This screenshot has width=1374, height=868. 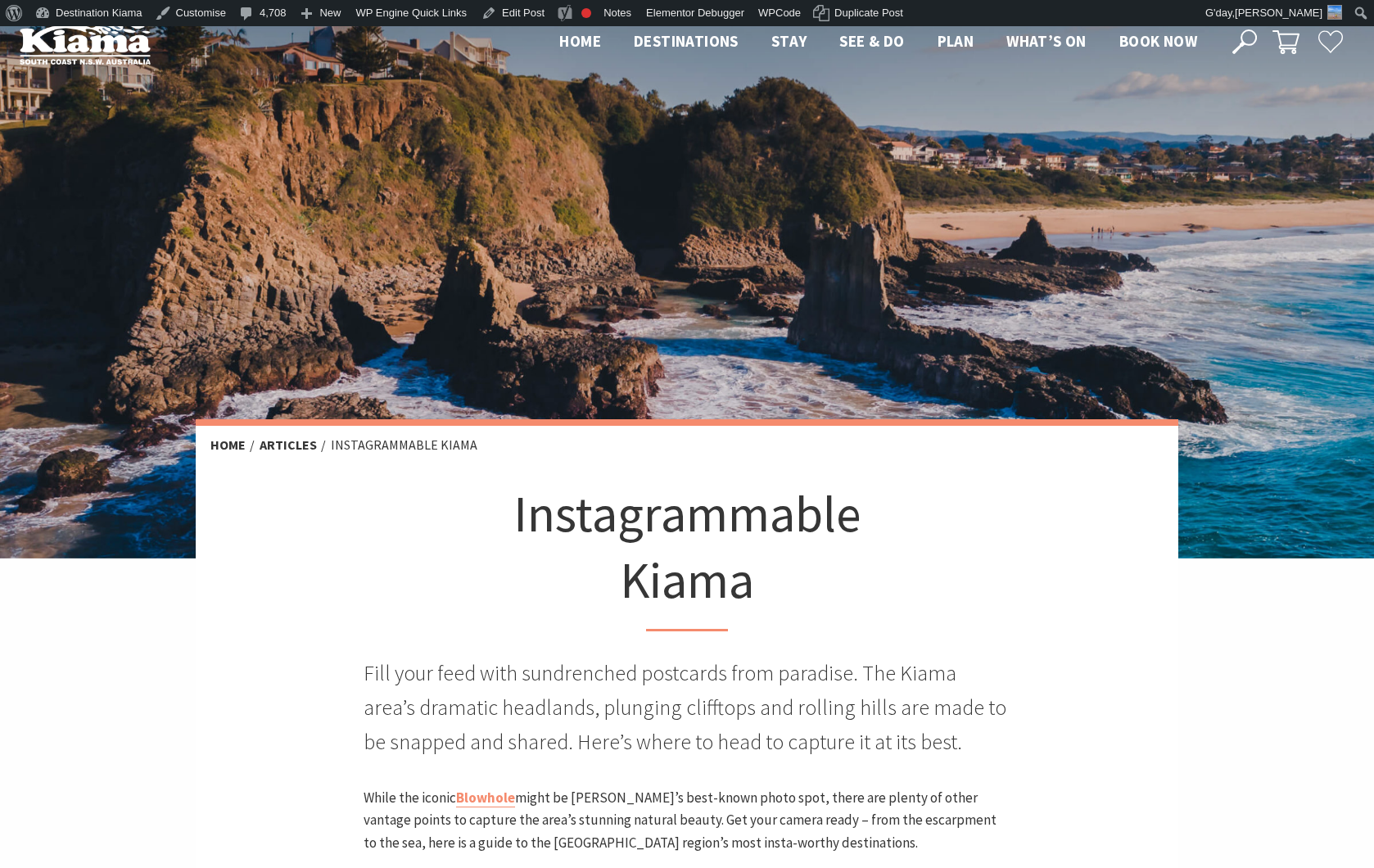 What do you see at coordinates (871, 41) in the screenshot?
I see `span: See & Do` at bounding box center [871, 41].